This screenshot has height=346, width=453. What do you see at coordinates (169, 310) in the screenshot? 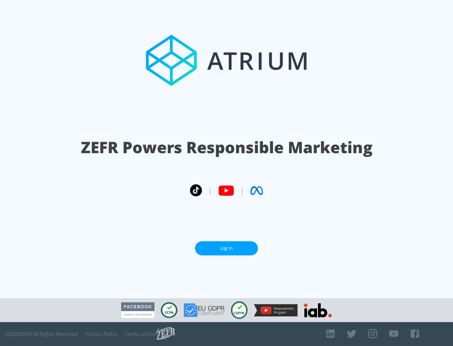
I see `img: CCPA Compliant` at bounding box center [169, 310].